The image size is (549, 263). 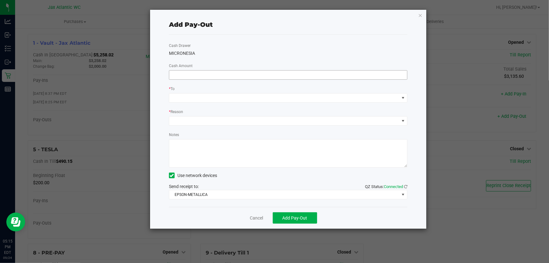 What do you see at coordinates (191, 25) in the screenshot?
I see `div: Add Pay-Out` at bounding box center [191, 25].